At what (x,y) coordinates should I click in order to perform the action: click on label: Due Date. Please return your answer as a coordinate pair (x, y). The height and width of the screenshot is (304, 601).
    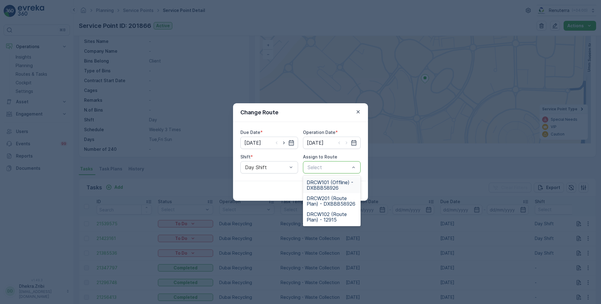
    Looking at the image, I should click on (250, 132).